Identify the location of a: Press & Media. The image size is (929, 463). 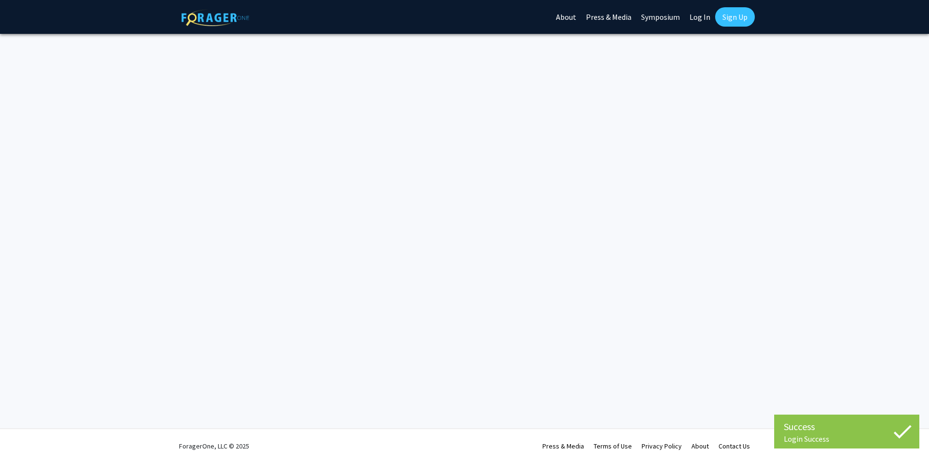
(563, 446).